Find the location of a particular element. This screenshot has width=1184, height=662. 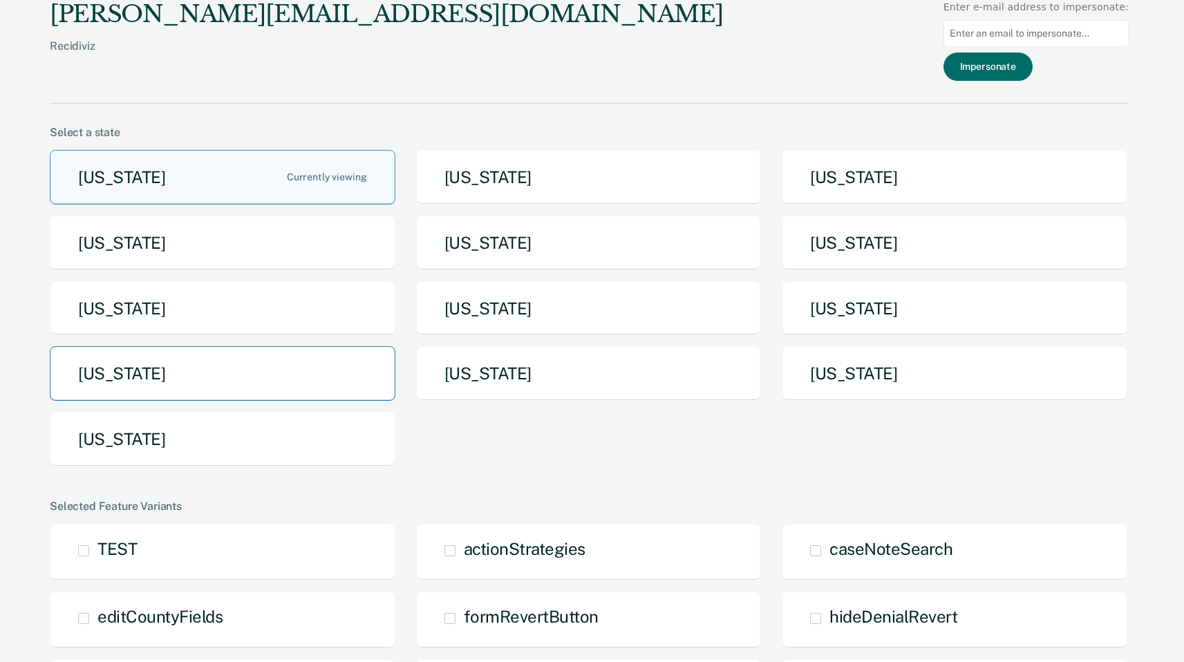

span: TEST is located at coordinates (117, 549).